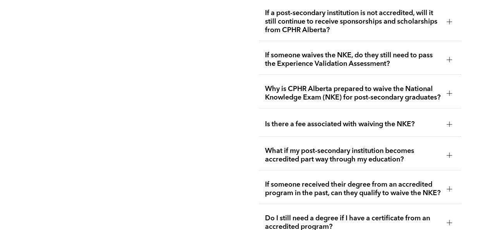 The height and width of the screenshot is (230, 487). I want to click on span: If someone waives the NKE, do they still need to pass the Experience Validation Assessment?, so click(352, 60).